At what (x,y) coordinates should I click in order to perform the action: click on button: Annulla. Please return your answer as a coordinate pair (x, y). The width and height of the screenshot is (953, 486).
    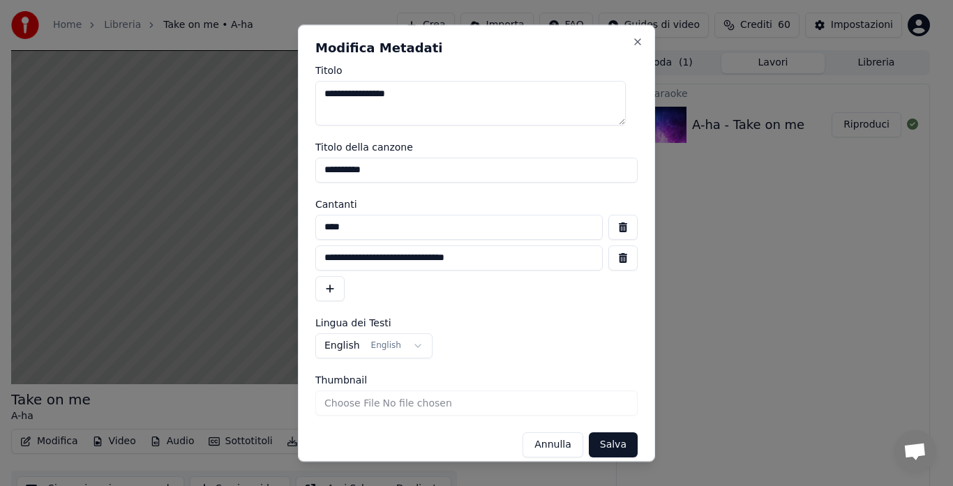
    Looking at the image, I should click on (553, 445).